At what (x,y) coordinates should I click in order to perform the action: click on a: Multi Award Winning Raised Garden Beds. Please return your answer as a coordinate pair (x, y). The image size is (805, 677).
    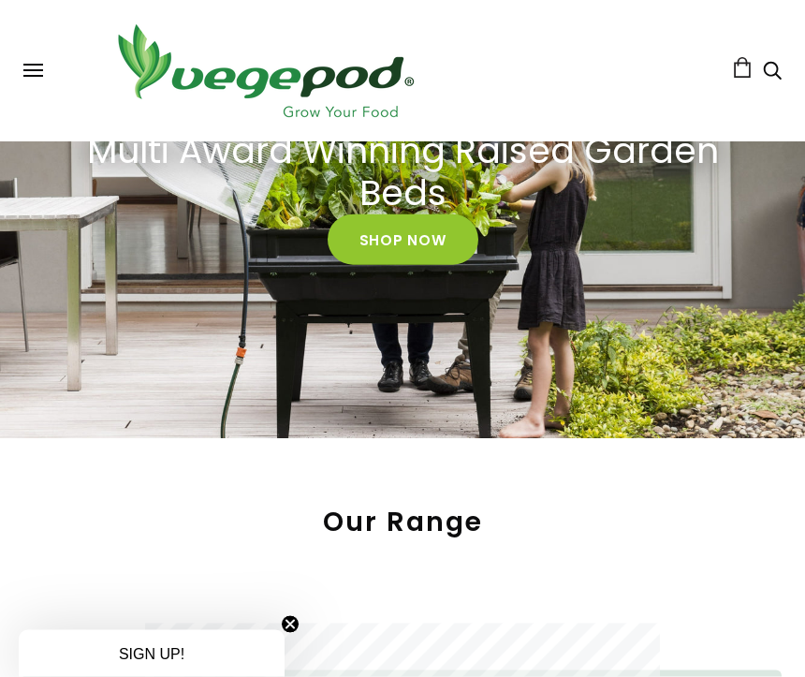
    Looking at the image, I should click on (402, 172).